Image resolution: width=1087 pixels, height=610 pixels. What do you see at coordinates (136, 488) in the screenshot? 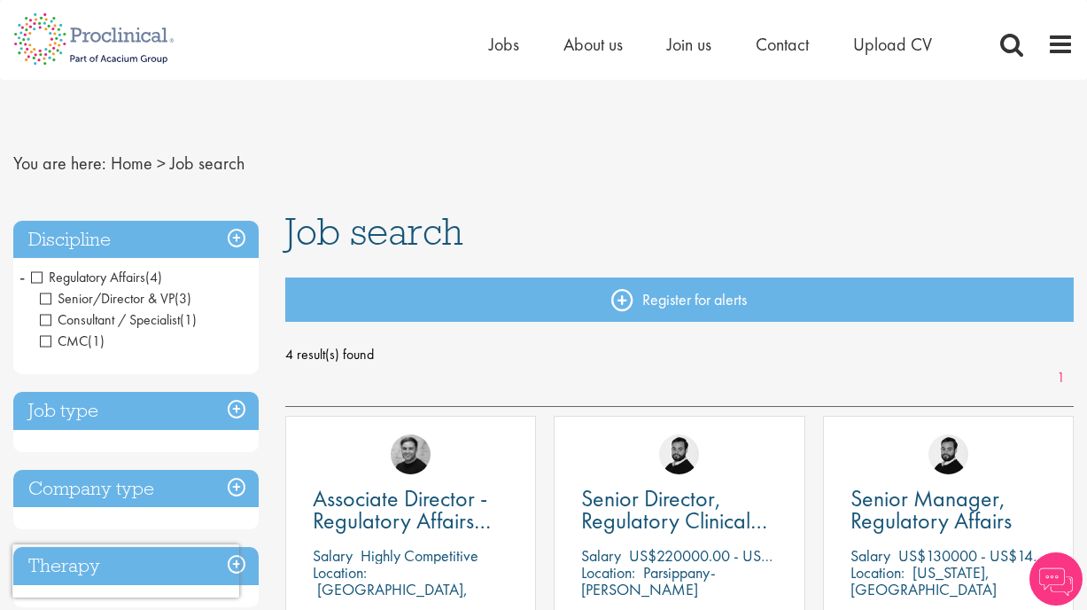
I see `h3: Company type` at bounding box center [136, 488].